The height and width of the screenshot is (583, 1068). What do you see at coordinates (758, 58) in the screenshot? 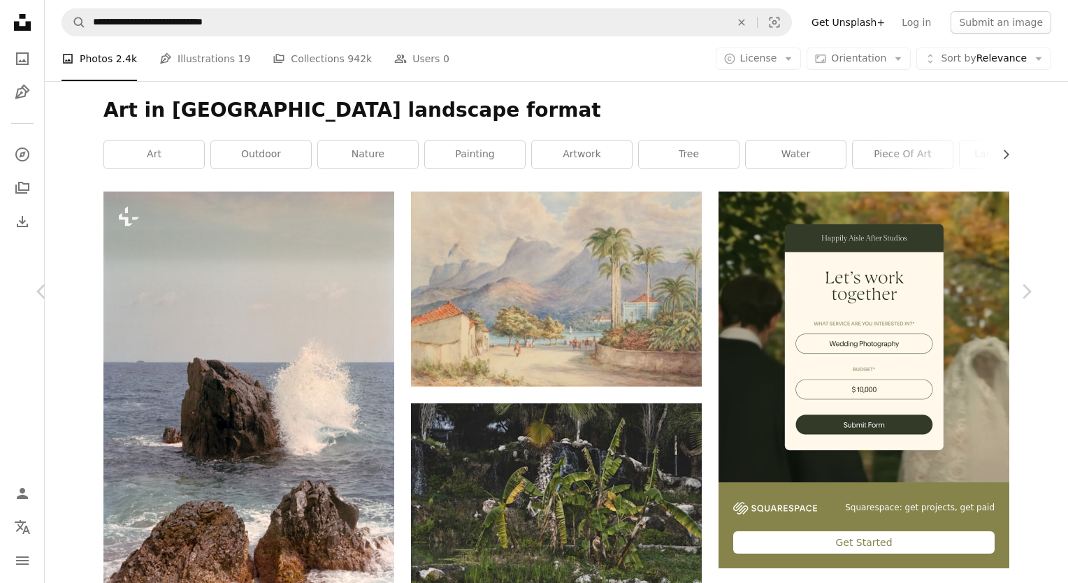
I see `span: License` at bounding box center [758, 58].